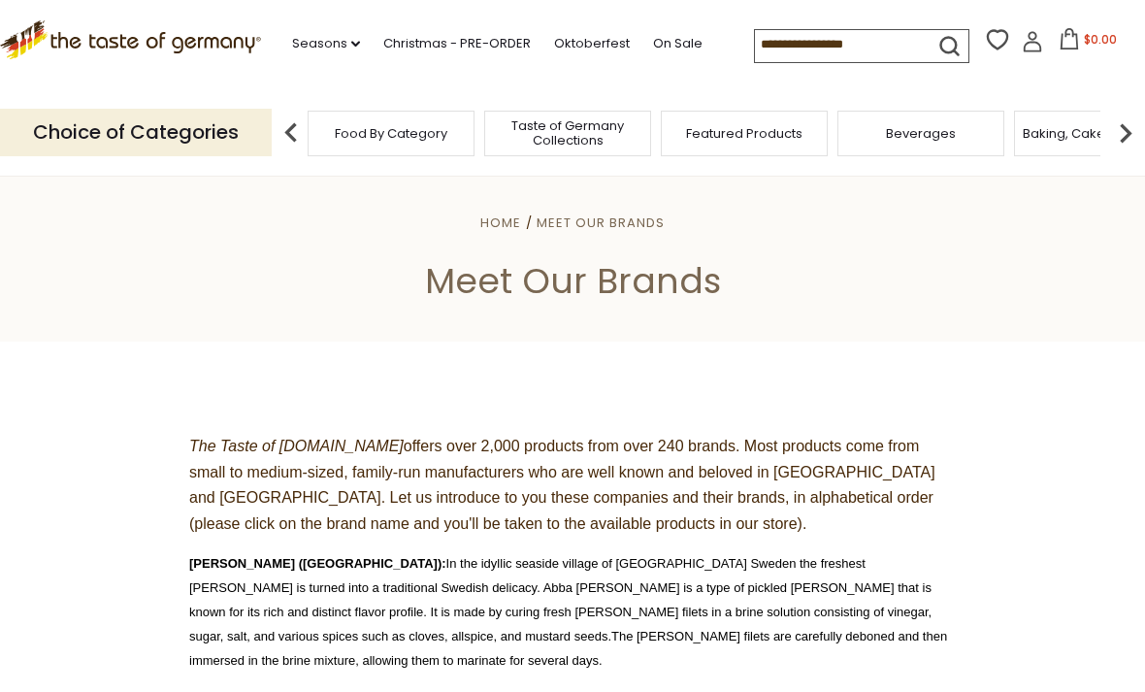 This screenshot has width=1145, height=692. Describe the element at coordinates (568, 133) in the screenshot. I see `span: Taste of Germany Collections` at that location.